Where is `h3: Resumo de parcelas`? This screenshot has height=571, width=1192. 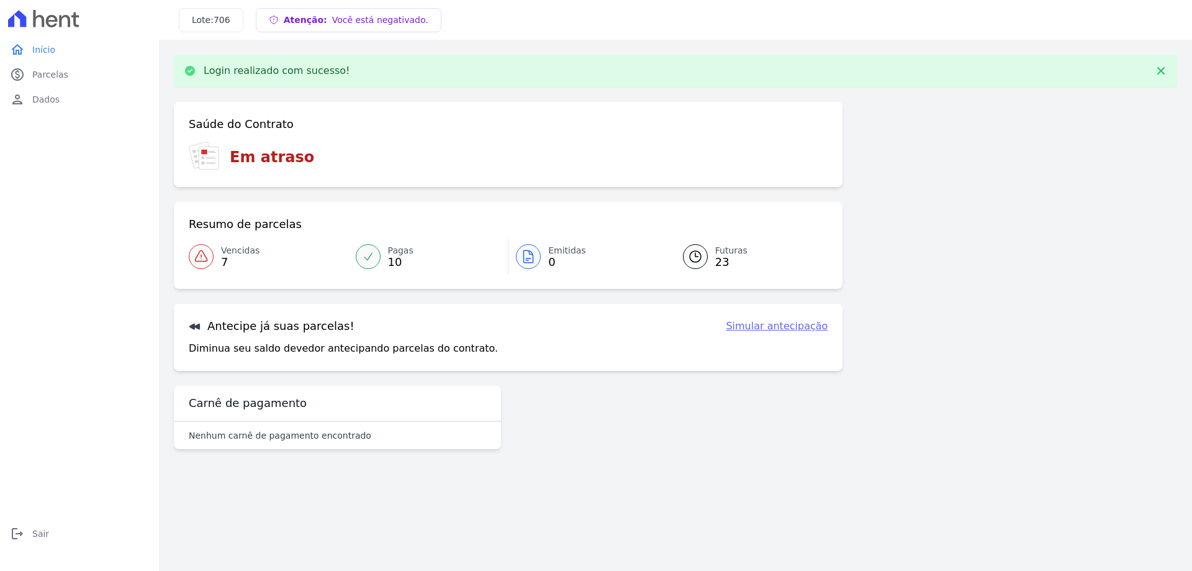
h3: Resumo de parcelas is located at coordinates (245, 224).